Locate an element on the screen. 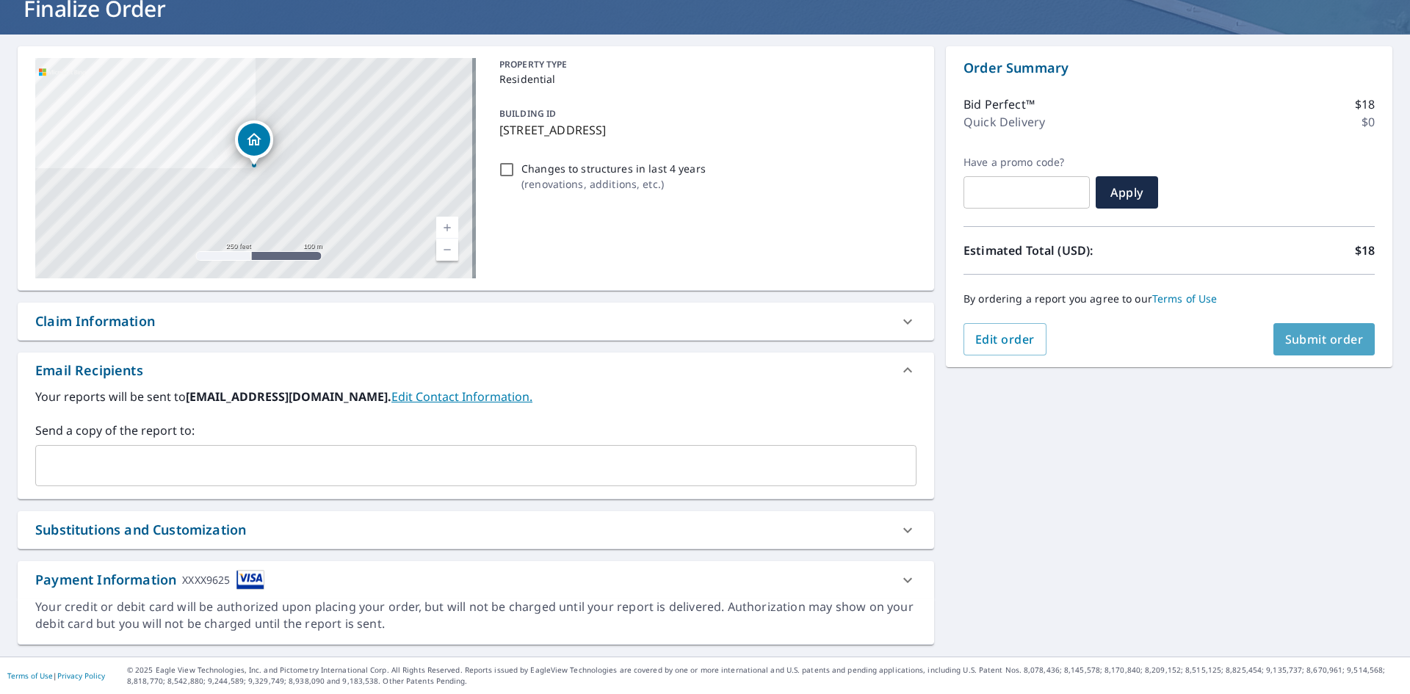 Image resolution: width=1410 pixels, height=694 pixels. span: Submit order is located at coordinates (1324, 339).